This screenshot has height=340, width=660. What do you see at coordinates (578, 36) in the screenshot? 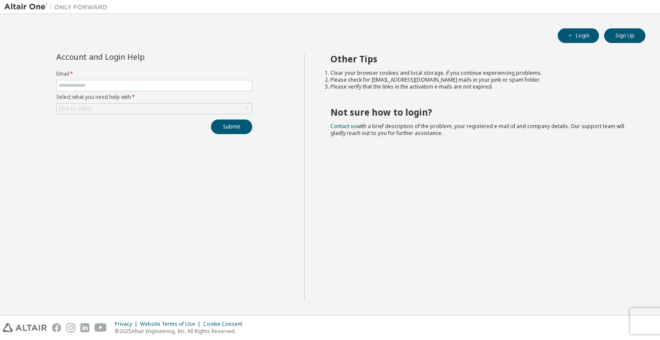
I see `button: Login` at bounding box center [578, 36].